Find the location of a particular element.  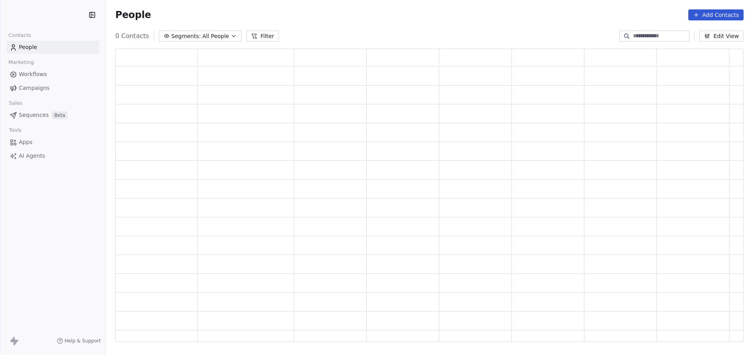

span: All People is located at coordinates (216, 36).